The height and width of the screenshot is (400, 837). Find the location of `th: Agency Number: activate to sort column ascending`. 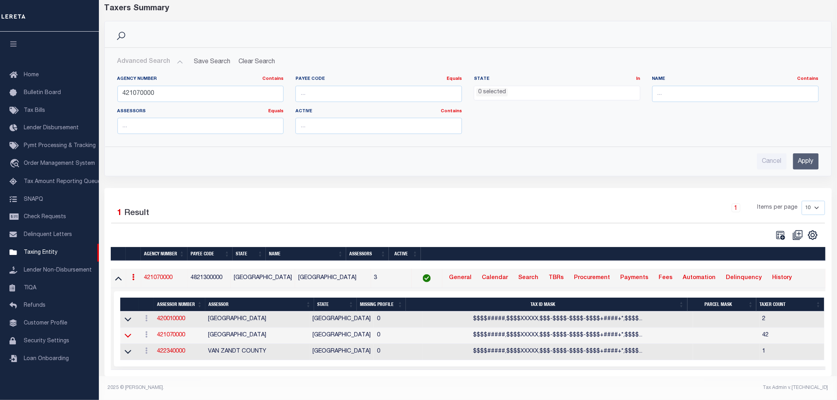

th: Agency Number: activate to sort column ascending is located at coordinates (164, 254).